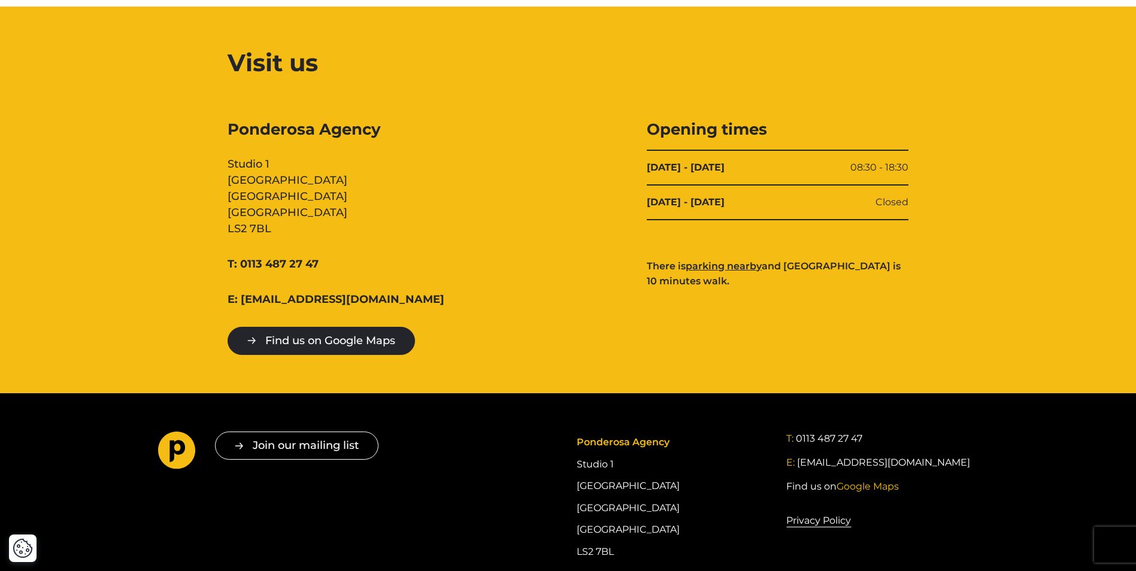  I want to click on a: 0113 487 27 47, so click(829, 439).